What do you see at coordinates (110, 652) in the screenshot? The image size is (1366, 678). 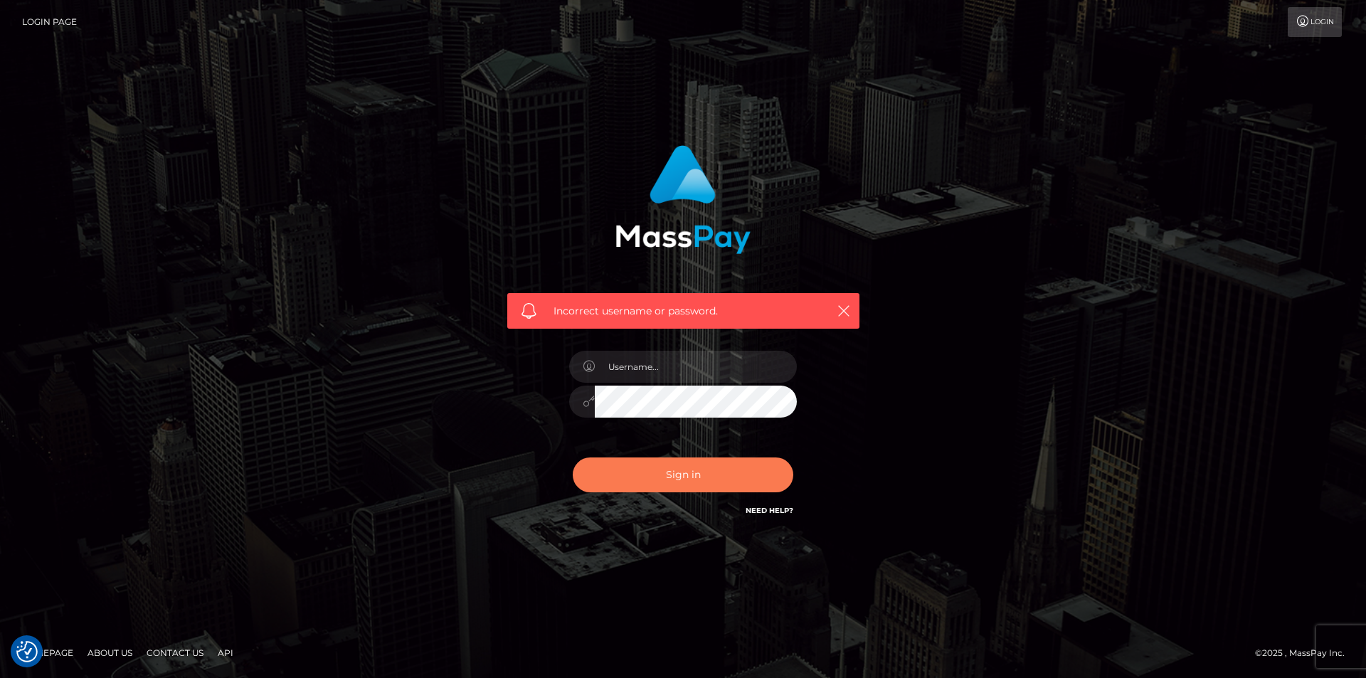 I see `a: About Us` at bounding box center [110, 652].